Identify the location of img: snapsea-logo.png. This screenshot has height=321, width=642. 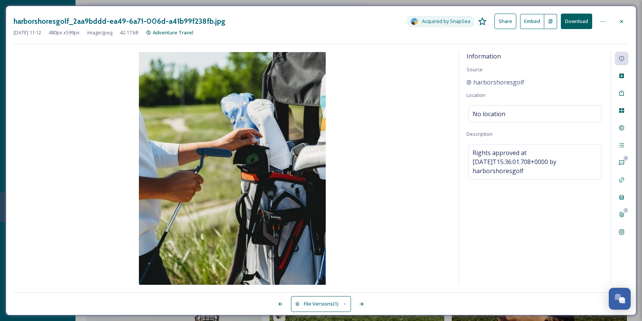
(414, 21).